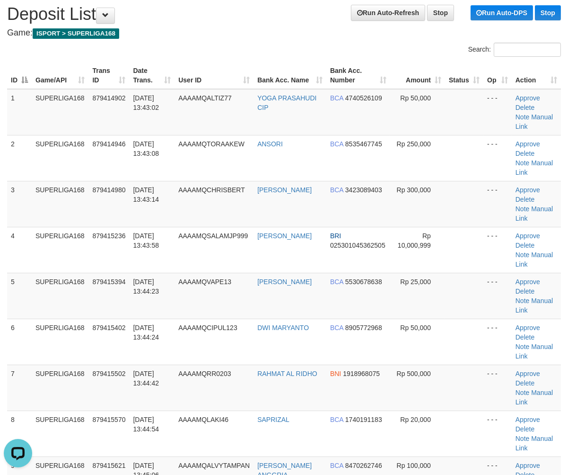 The width and height of the screenshot is (568, 475). I want to click on span: 879414902, so click(109, 98).